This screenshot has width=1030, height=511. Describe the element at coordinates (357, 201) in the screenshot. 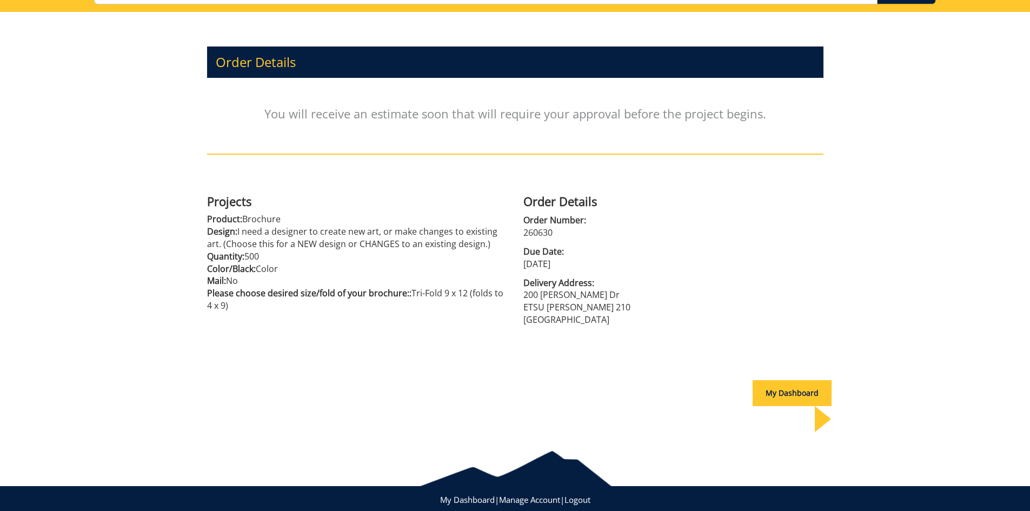

I see `h4: Projects` at that location.